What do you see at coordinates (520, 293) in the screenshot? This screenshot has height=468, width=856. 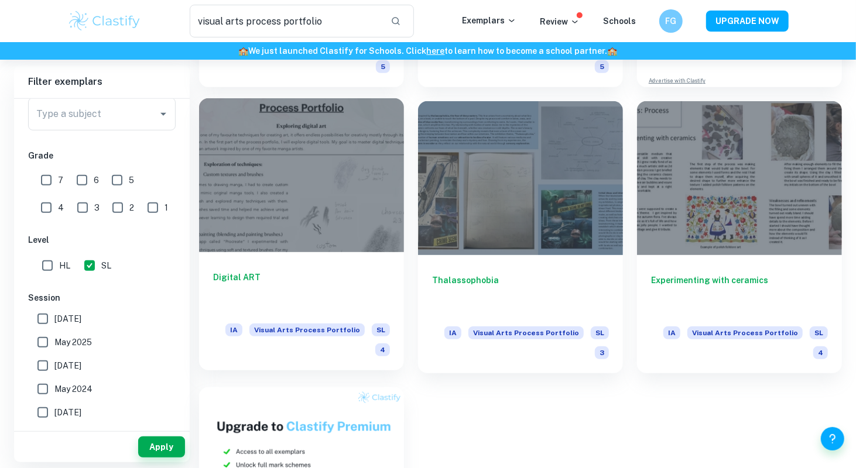 I see `h6: Thalassophobia` at bounding box center [520, 293].